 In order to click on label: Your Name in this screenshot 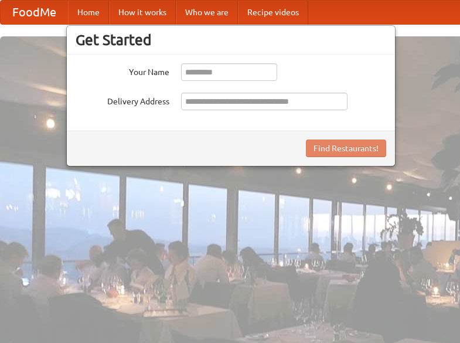, I will do `click(123, 70)`.